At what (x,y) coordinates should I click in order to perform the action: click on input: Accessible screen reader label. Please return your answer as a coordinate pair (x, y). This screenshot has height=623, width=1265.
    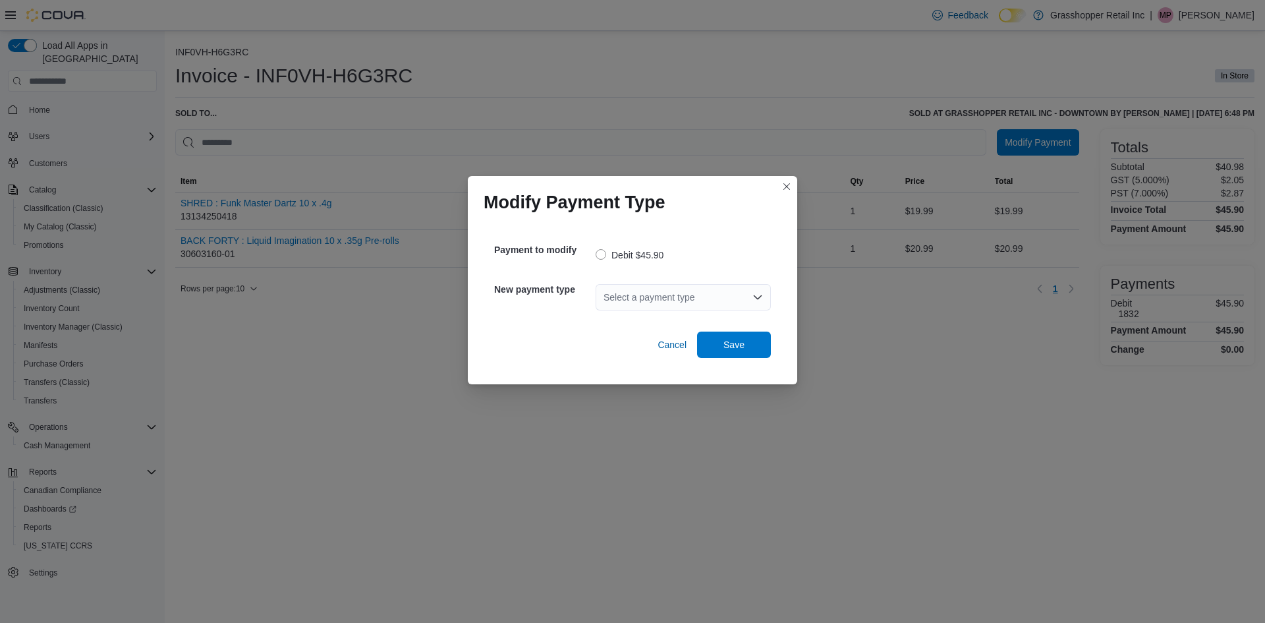
    Looking at the image, I should click on (604, 297).